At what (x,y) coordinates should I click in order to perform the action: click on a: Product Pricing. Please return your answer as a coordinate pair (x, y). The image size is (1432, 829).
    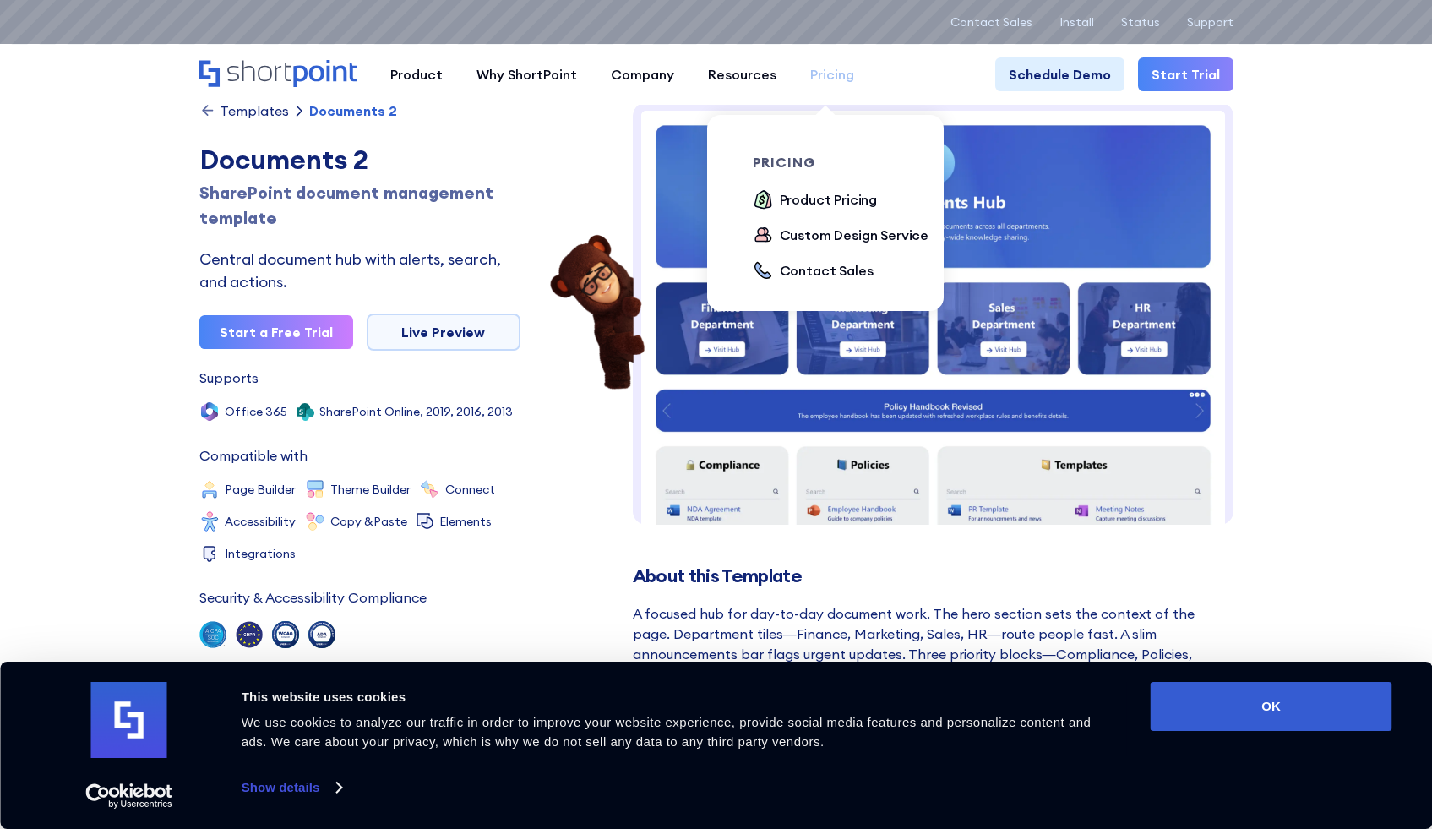
    Looking at the image, I should click on (816, 200).